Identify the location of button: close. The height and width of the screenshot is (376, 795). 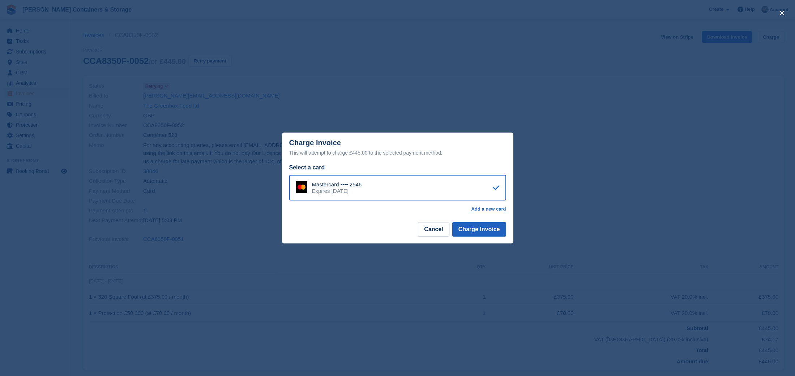
(782, 13).